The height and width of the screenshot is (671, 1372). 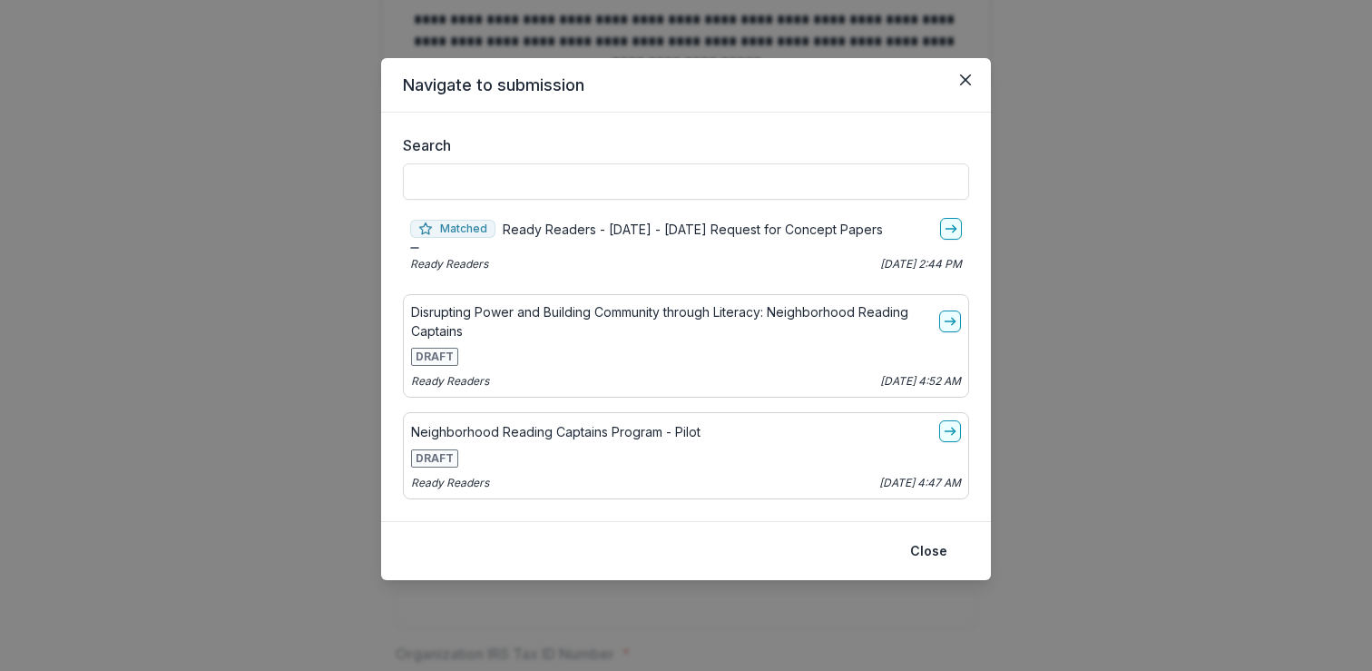 What do you see at coordinates (556, 431) in the screenshot?
I see `p: Neighborhood Reading Captains Program - Pilot` at bounding box center [556, 431].